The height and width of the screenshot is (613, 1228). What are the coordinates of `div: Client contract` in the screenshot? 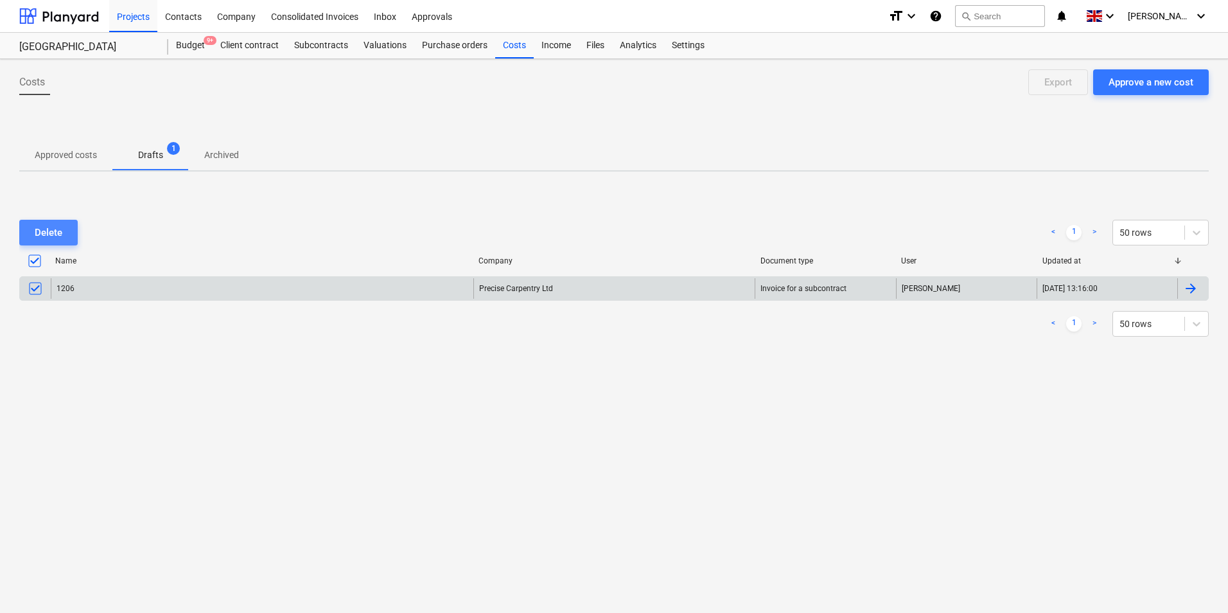 It's located at (249, 46).